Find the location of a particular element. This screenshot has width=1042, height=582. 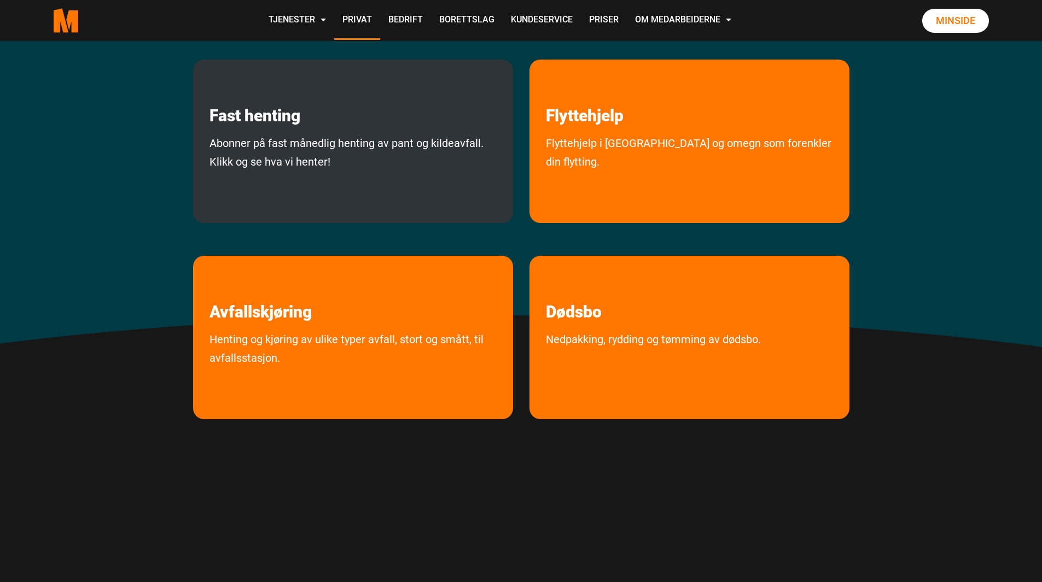

a: Priser is located at coordinates (604, 20).